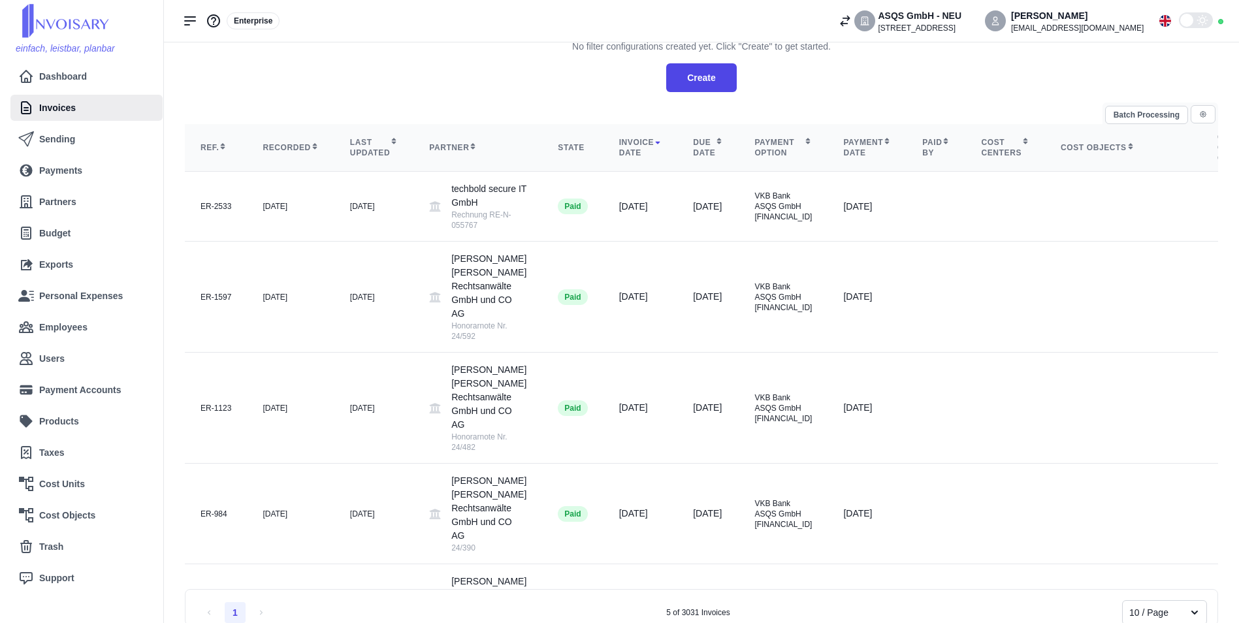 The height and width of the screenshot is (623, 1239). Describe the element at coordinates (1124, 148) in the screenshot. I see `div: Cost objects` at that location.